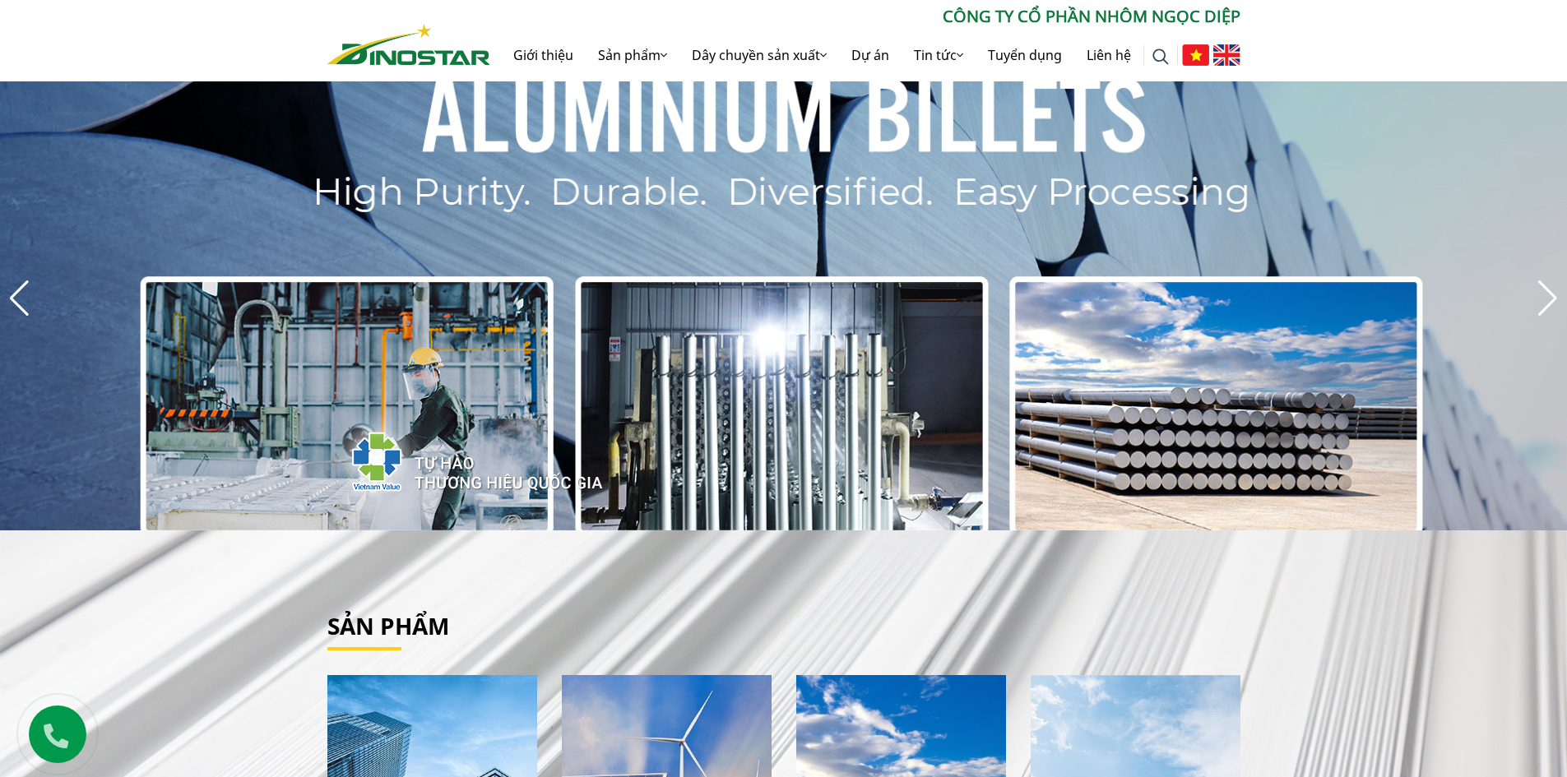  What do you see at coordinates (865, 16) in the screenshot?
I see `p: CÔNG TY CỔ PHẦN NHÔM NGỌC DIỆP` at bounding box center [865, 16].